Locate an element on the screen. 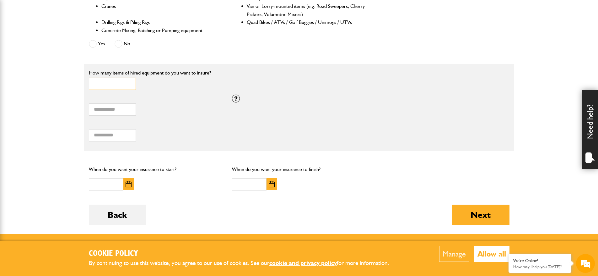 The image size is (598, 276). label: How many items of hired equipment do you want to insure? is located at coordinates (227, 73).